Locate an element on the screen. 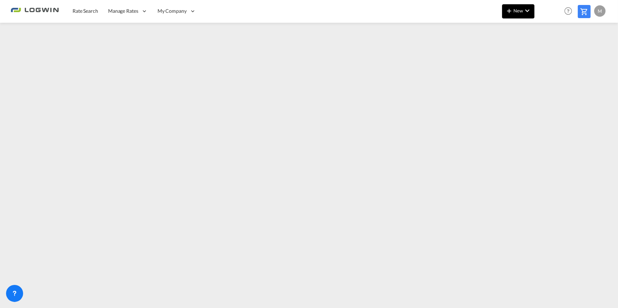 The height and width of the screenshot is (308, 618). md-icon: icon-plus 400-fg is located at coordinates (509, 11).